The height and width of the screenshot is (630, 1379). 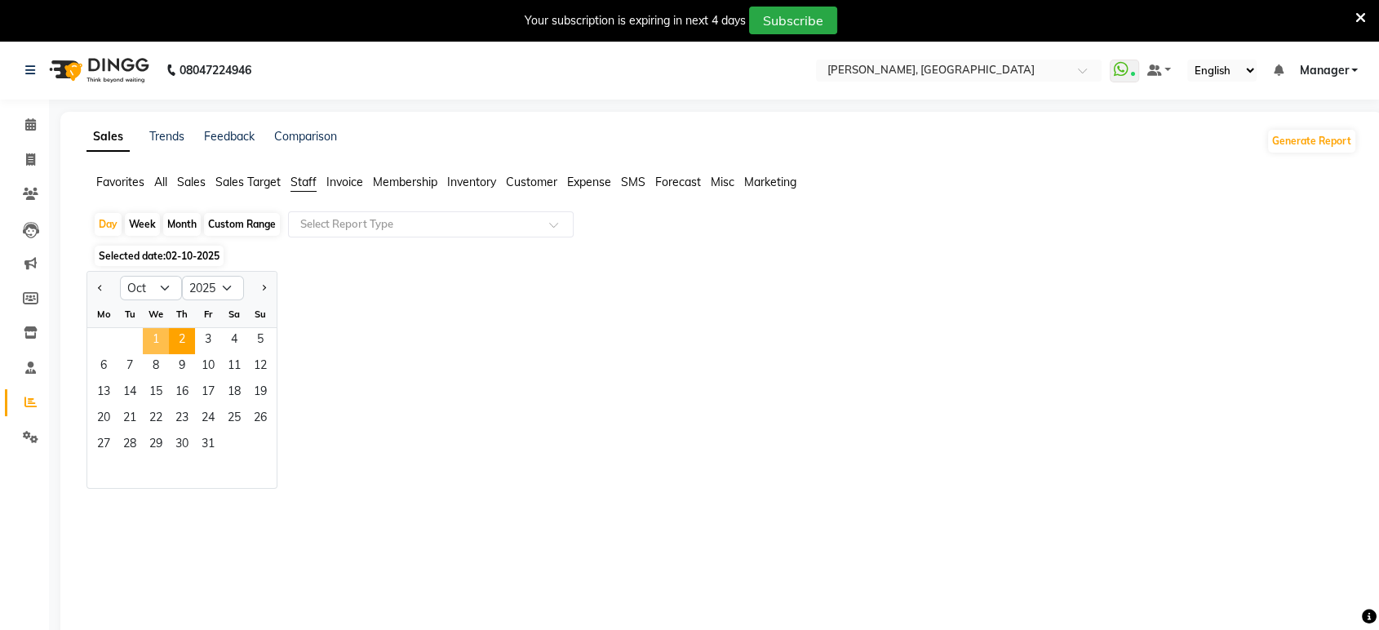 What do you see at coordinates (208, 445) in the screenshot?
I see `span: 31` at bounding box center [208, 445].